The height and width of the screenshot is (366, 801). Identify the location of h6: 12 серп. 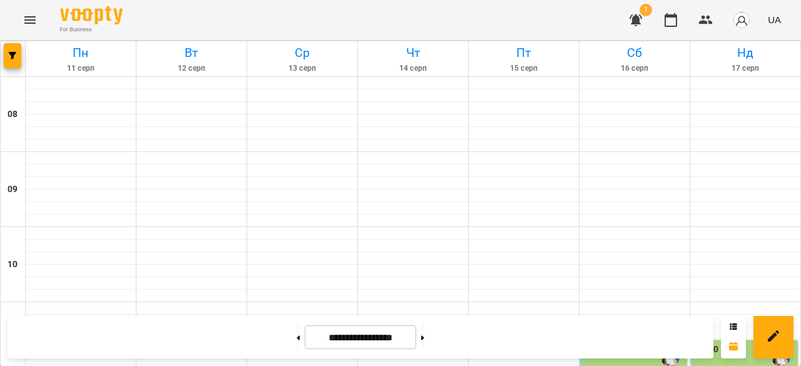
(192, 68).